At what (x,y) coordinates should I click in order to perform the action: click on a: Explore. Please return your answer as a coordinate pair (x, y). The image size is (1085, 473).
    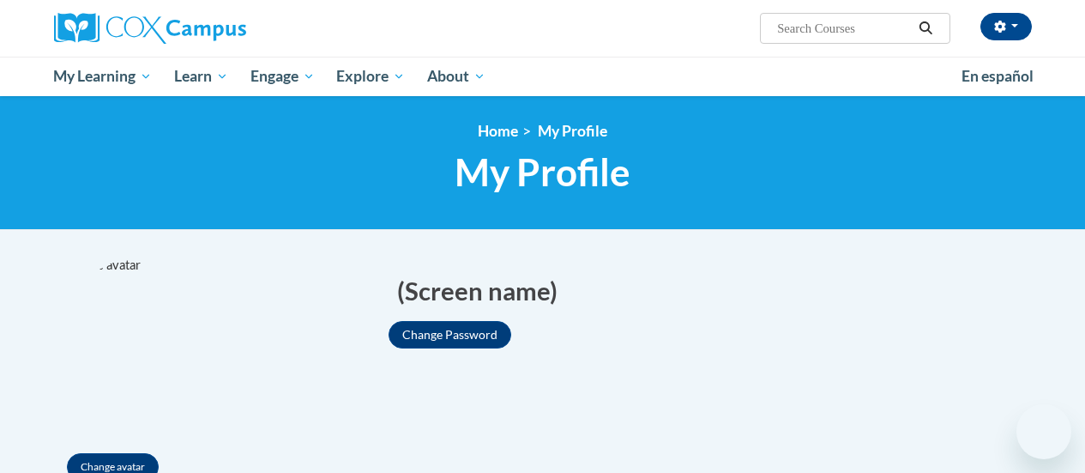
    Looking at the image, I should click on (371, 76).